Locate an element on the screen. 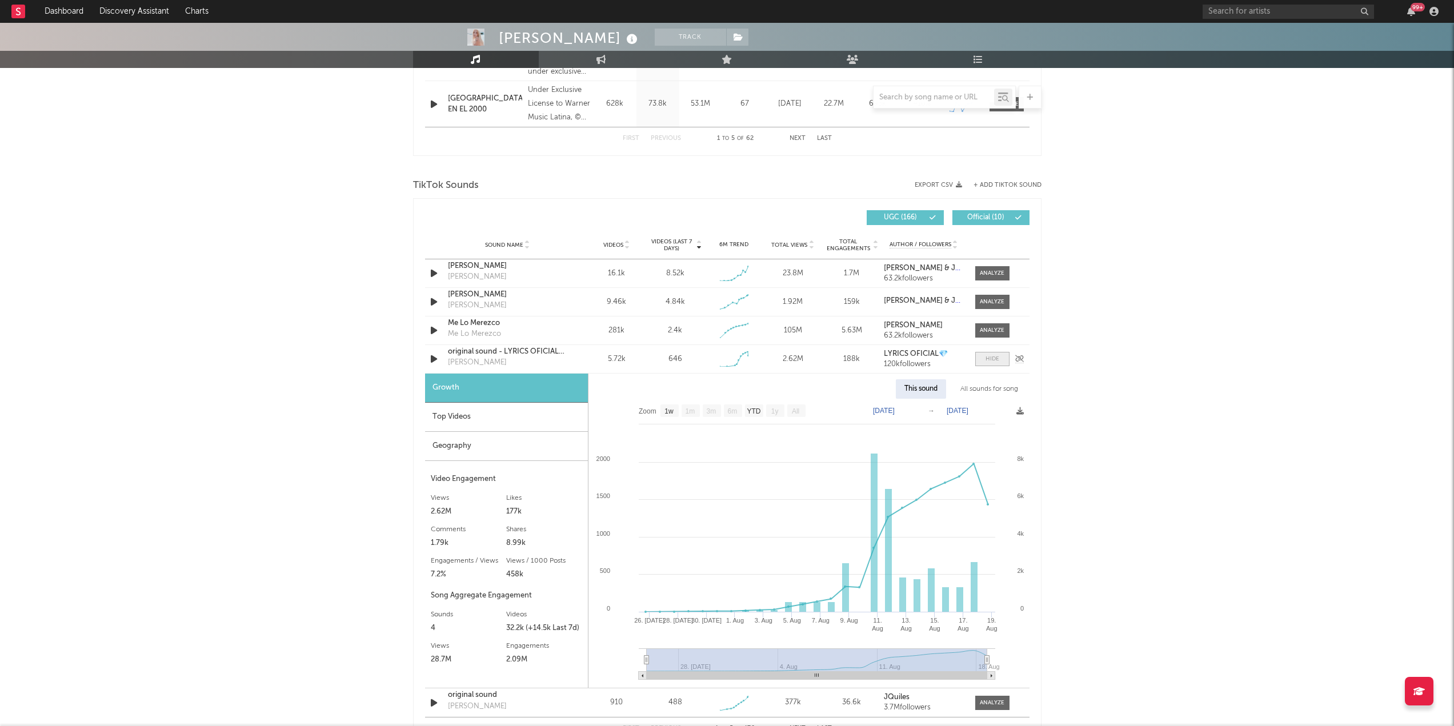  strong: JQuiles is located at coordinates (897, 697).